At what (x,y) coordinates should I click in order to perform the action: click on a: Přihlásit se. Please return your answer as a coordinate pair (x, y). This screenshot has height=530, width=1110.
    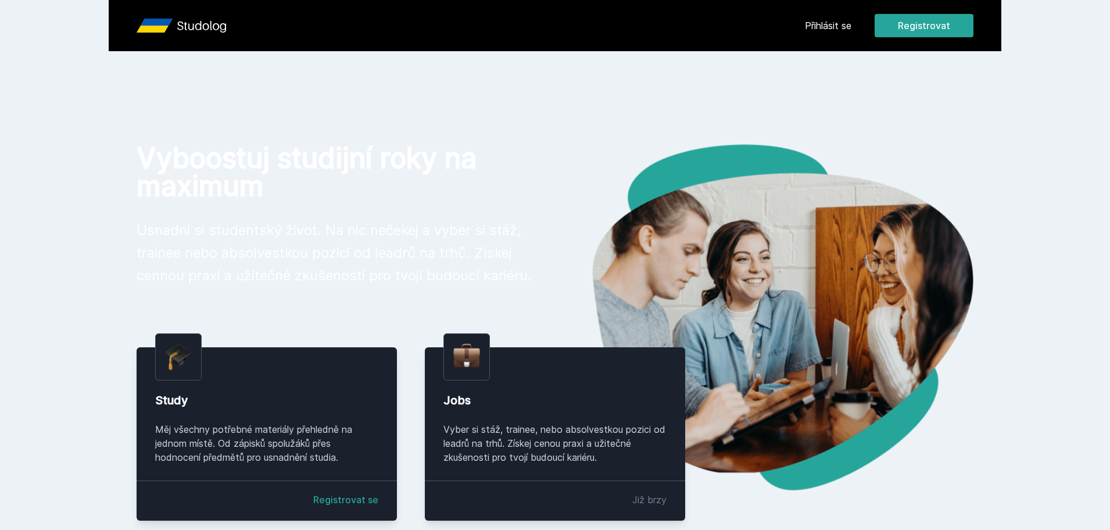
    Looking at the image, I should click on (828, 26).